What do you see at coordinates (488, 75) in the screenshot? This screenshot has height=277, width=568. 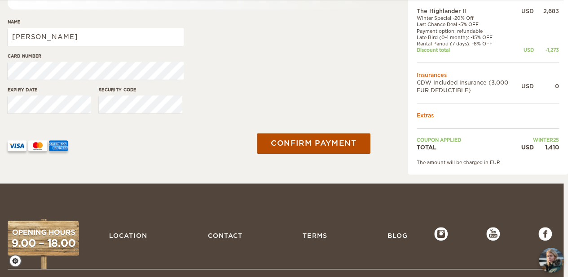 I see `td: Insurances` at bounding box center [488, 75].